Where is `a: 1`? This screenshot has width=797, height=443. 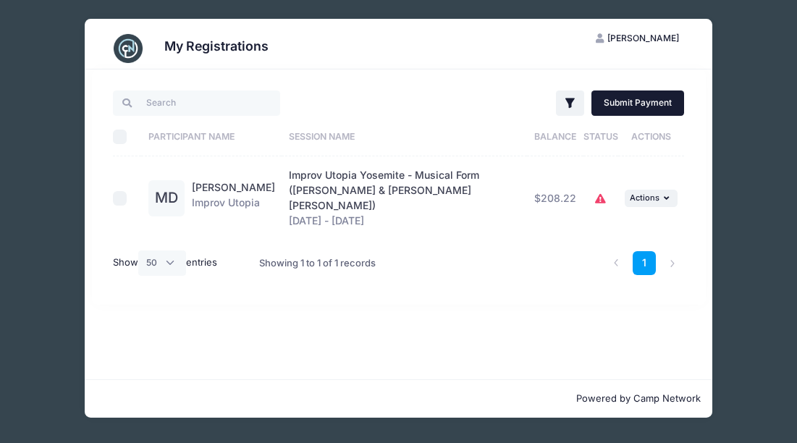 a: 1 is located at coordinates (644, 263).